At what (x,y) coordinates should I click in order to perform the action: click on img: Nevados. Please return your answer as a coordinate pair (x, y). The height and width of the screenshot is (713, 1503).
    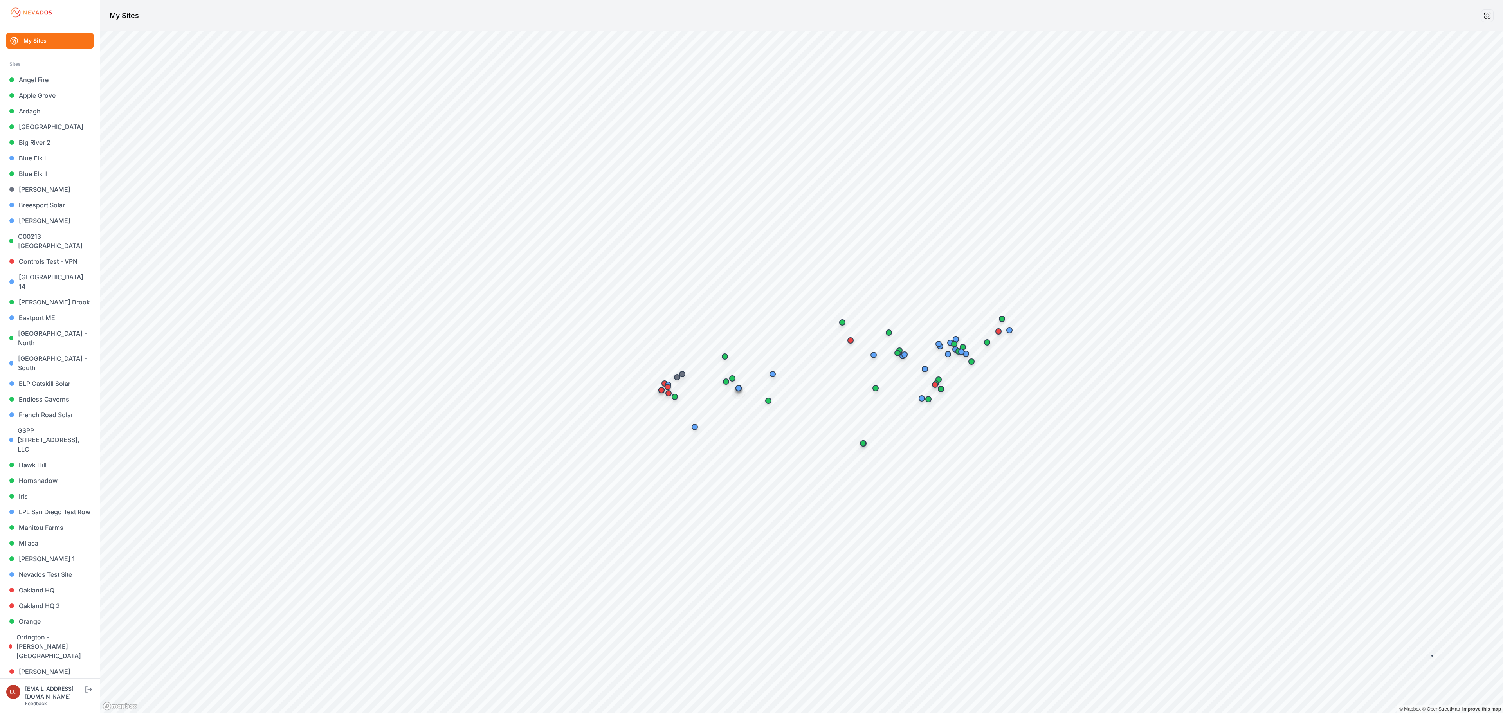
    Looking at the image, I should click on (31, 13).